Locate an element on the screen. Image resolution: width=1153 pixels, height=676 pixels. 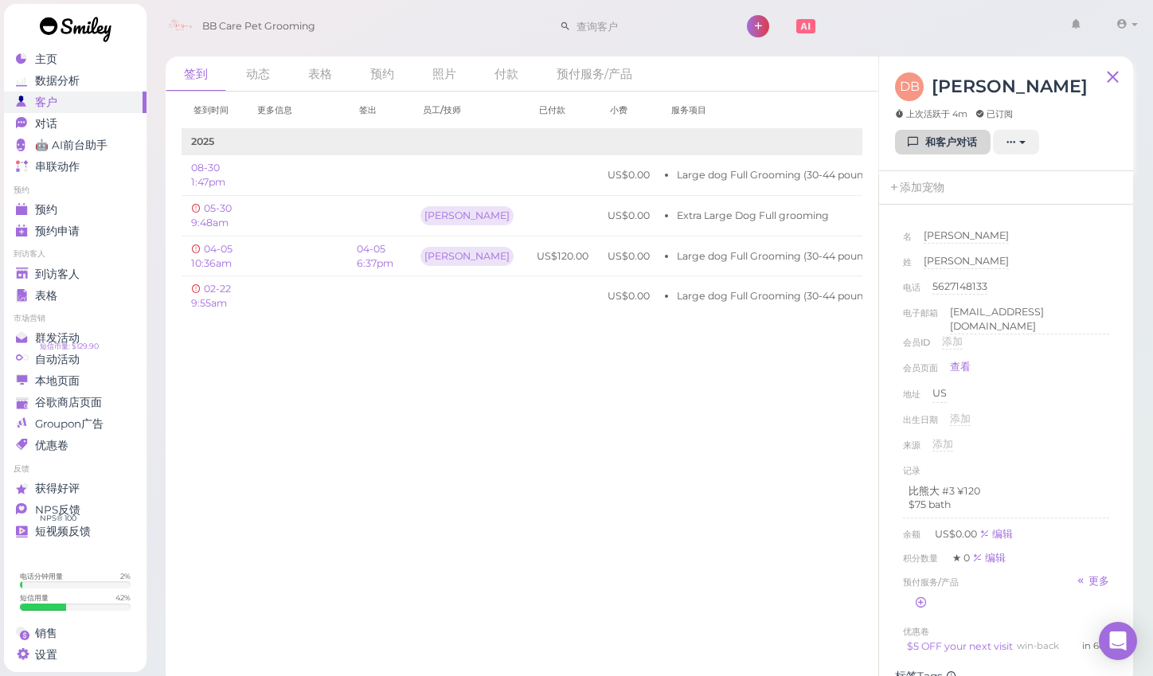
a: 02-22 9:55am is located at coordinates (213, 303).